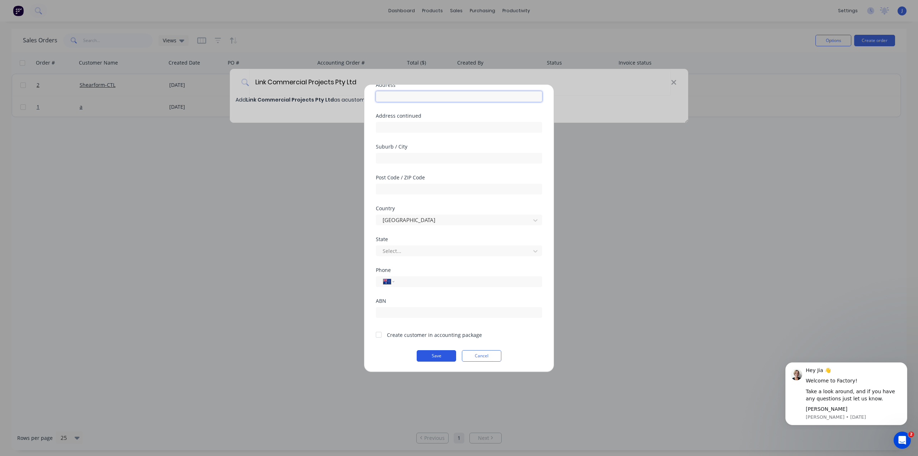 Image resolution: width=918 pixels, height=456 pixels. What do you see at coordinates (459, 208) in the screenshot?
I see `div: Country` at bounding box center [459, 208].